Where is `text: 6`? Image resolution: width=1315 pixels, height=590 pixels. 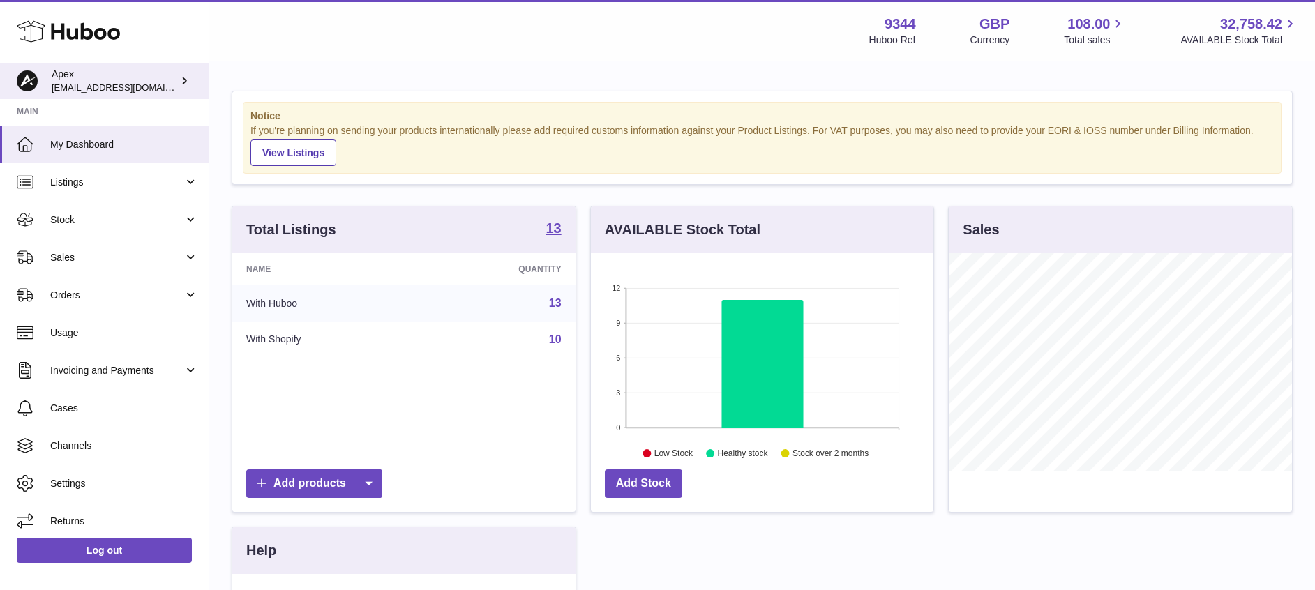
text: 6 is located at coordinates (618, 358).